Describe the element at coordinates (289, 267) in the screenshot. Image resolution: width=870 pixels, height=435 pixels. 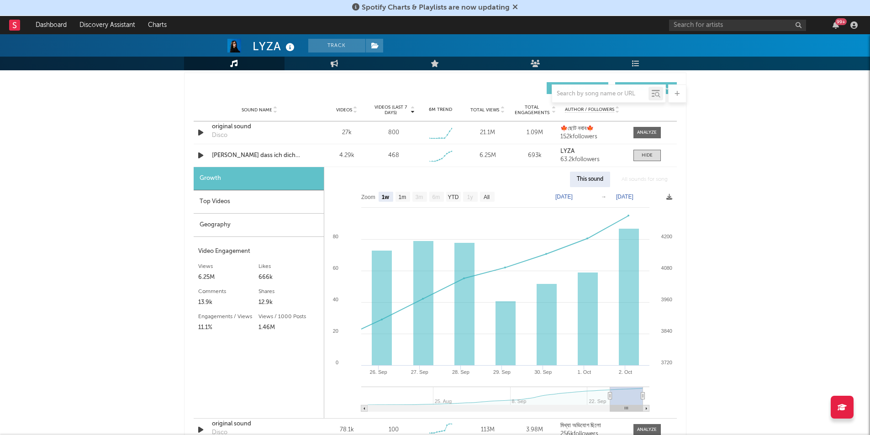
I see `div: Likes` at that location.